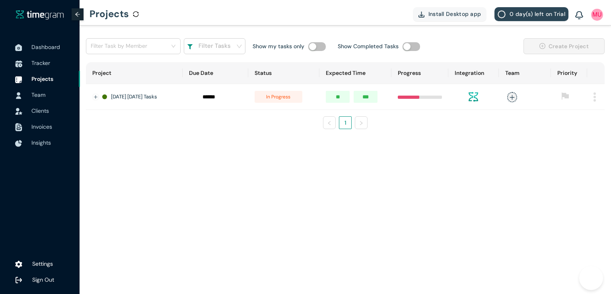  What do you see at coordinates (190, 47) in the screenshot?
I see `img: filterIcon` at bounding box center [190, 47].